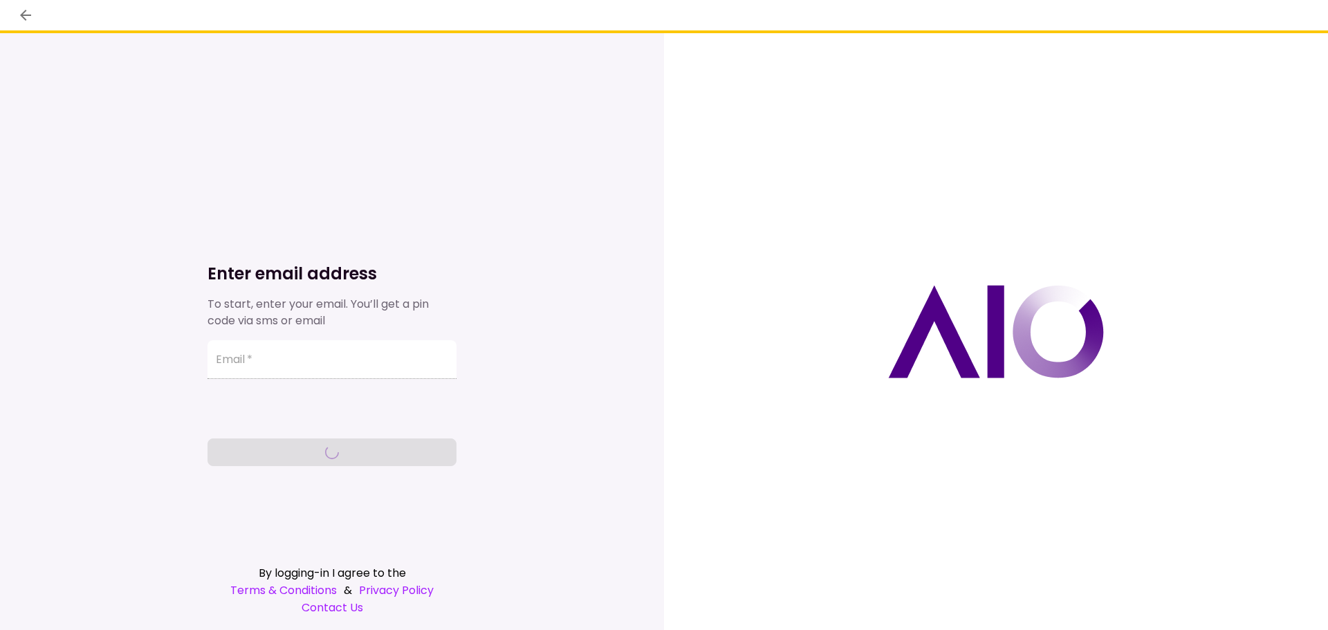 The height and width of the screenshot is (630, 1328). Describe the element at coordinates (332, 573) in the screenshot. I see `div: By logging-in I agree to the` at that location.